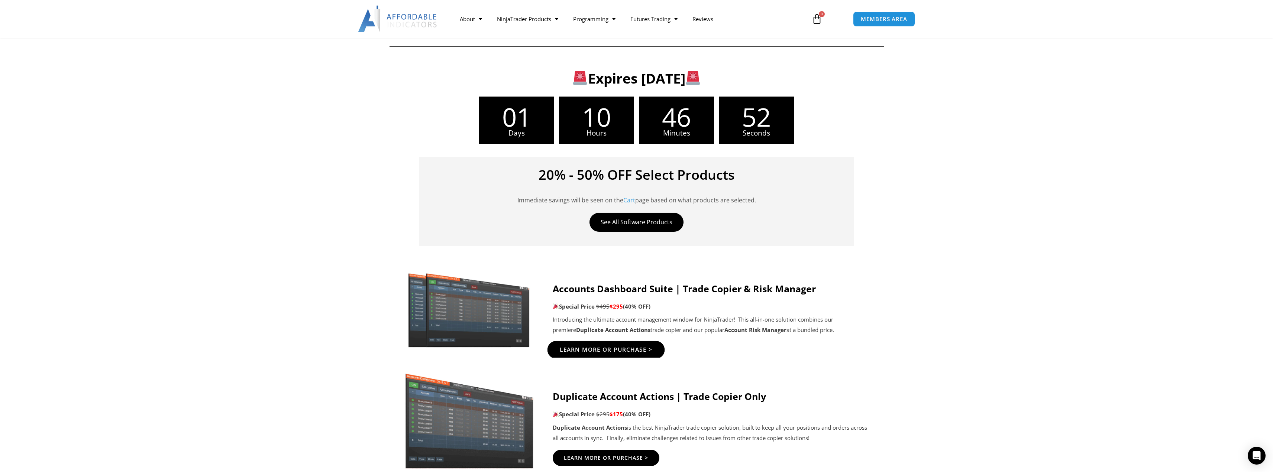 This screenshot has height=472, width=1273. I want to click on p: Introducing the ultimate account management window for NinjaTrader! This all-in-one solution comb..., so click(711, 325).